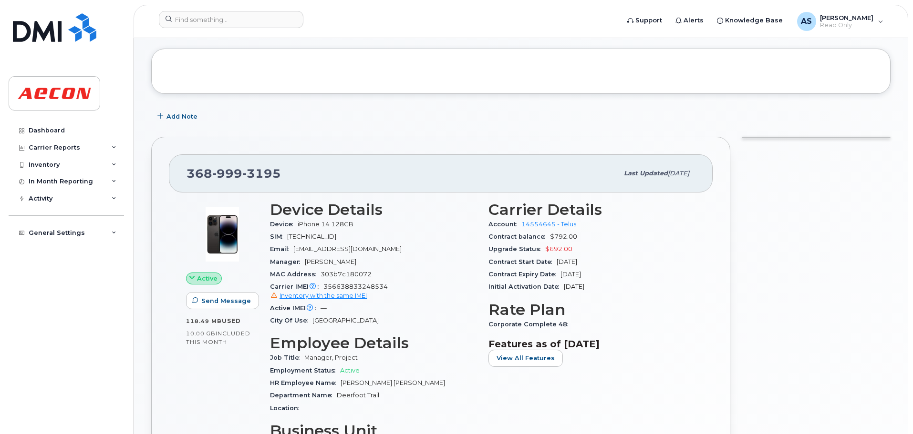 This screenshot has height=434, width=913. Describe the element at coordinates (204, 321) in the screenshot. I see `span: 118.49 MB` at that location.